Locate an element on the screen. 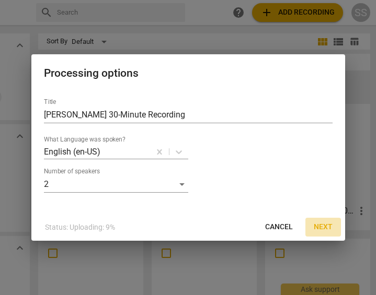  button: Next is located at coordinates (323, 228).